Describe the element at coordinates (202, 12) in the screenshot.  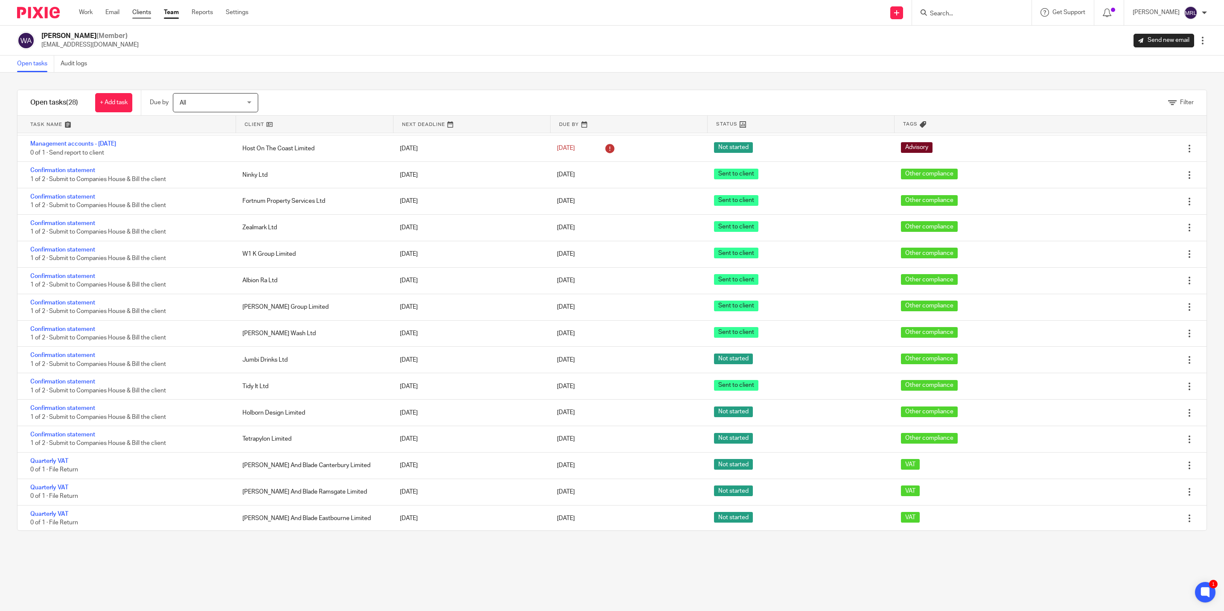
I see `a: Reports` at that location.